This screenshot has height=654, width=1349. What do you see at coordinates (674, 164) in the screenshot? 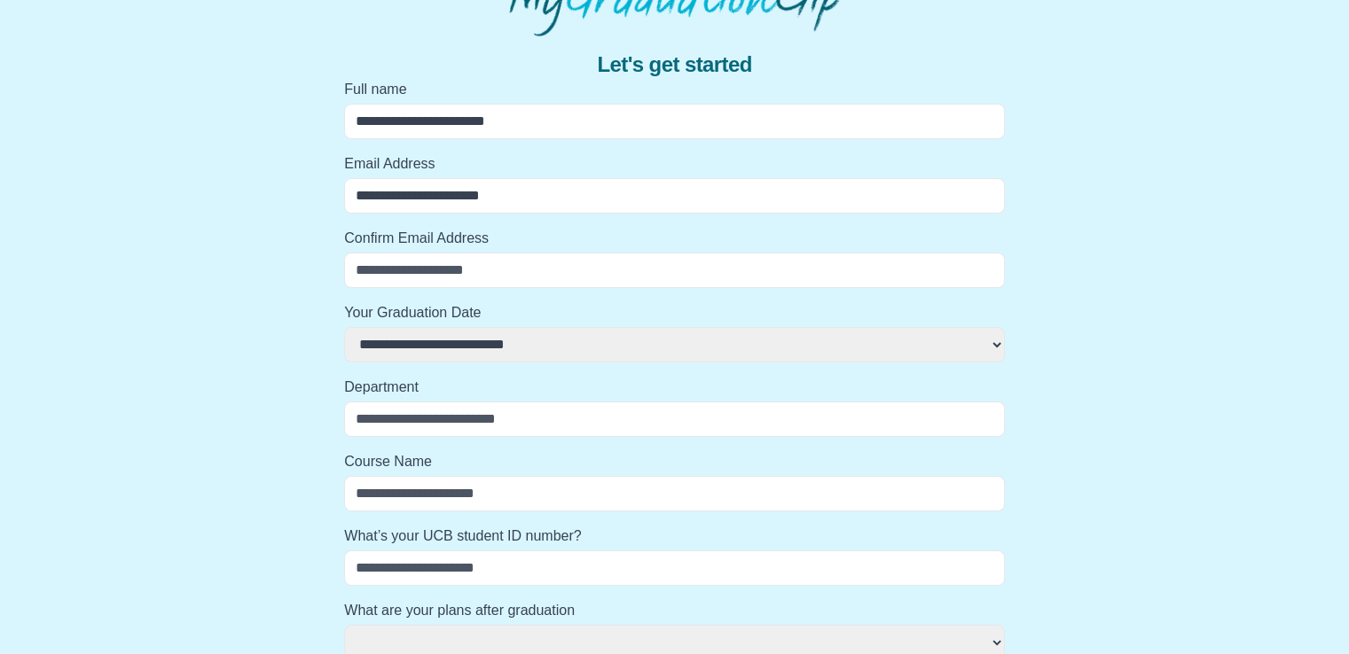
I see `label: Email Address` at bounding box center [674, 164].